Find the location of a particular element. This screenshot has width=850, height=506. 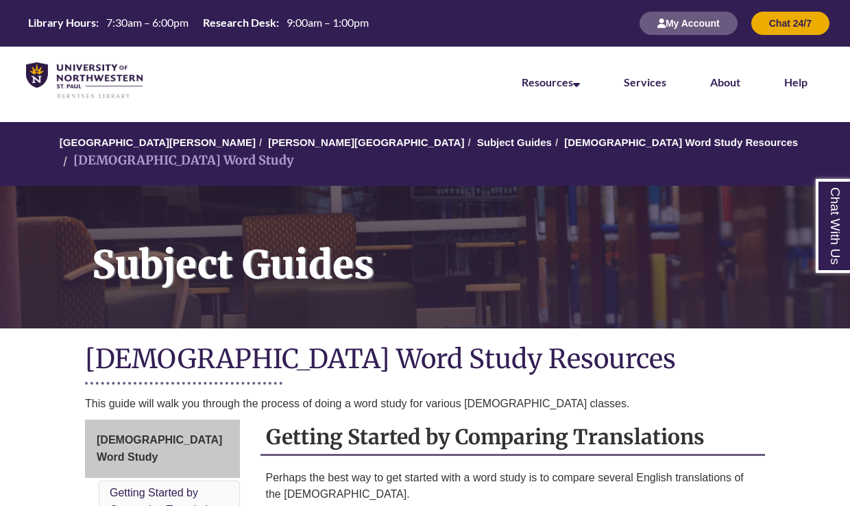

a: About is located at coordinates (725, 82).